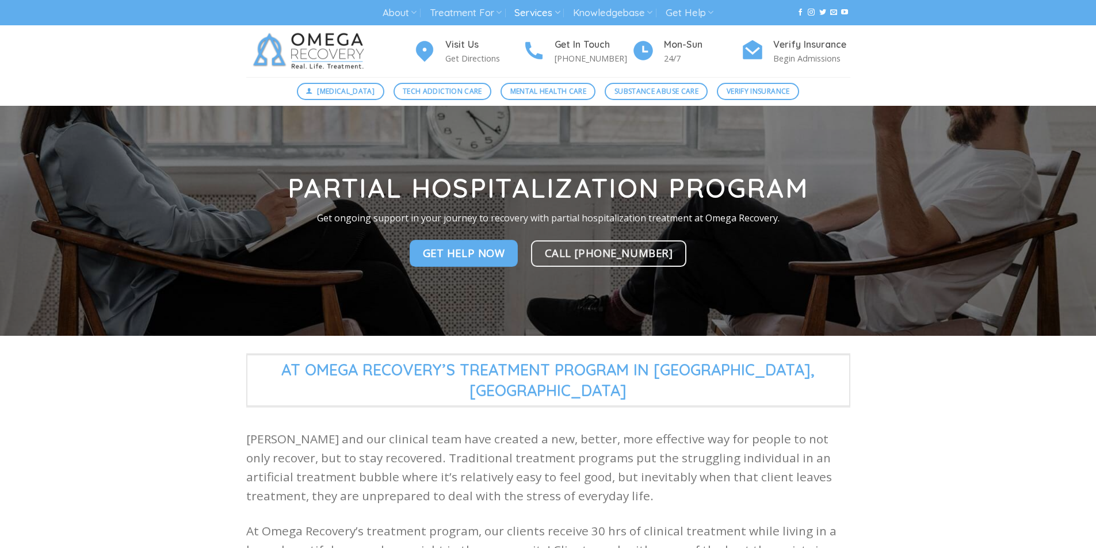  I want to click on strong: Partial Hospitalization Program, so click(548, 188).